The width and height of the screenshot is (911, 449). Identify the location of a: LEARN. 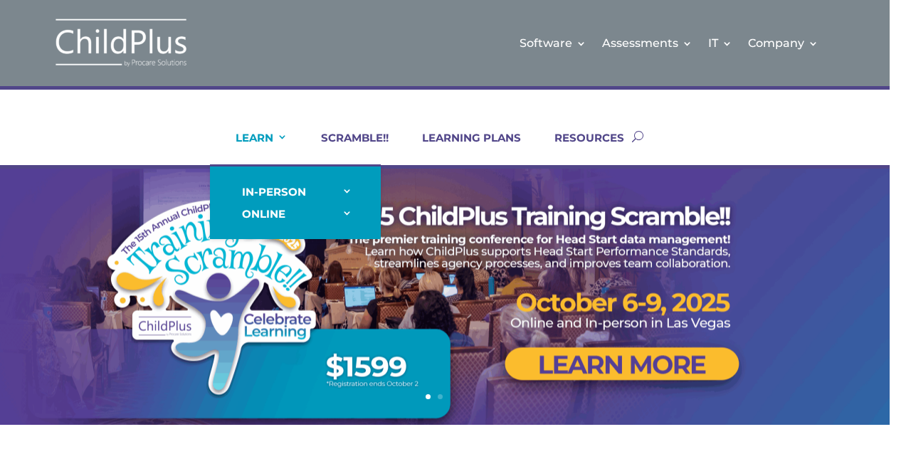
(253, 148).